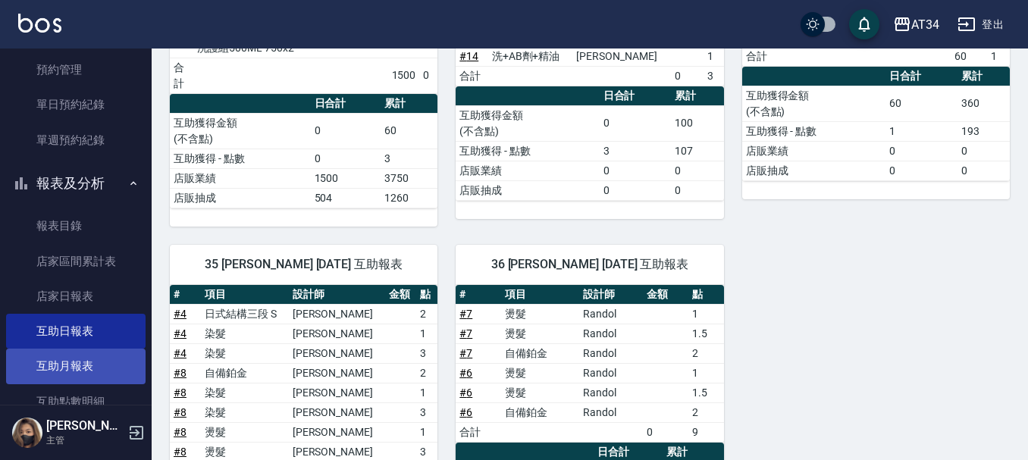  Describe the element at coordinates (76, 105) in the screenshot. I see `a: 單日預約紀錄` at that location.